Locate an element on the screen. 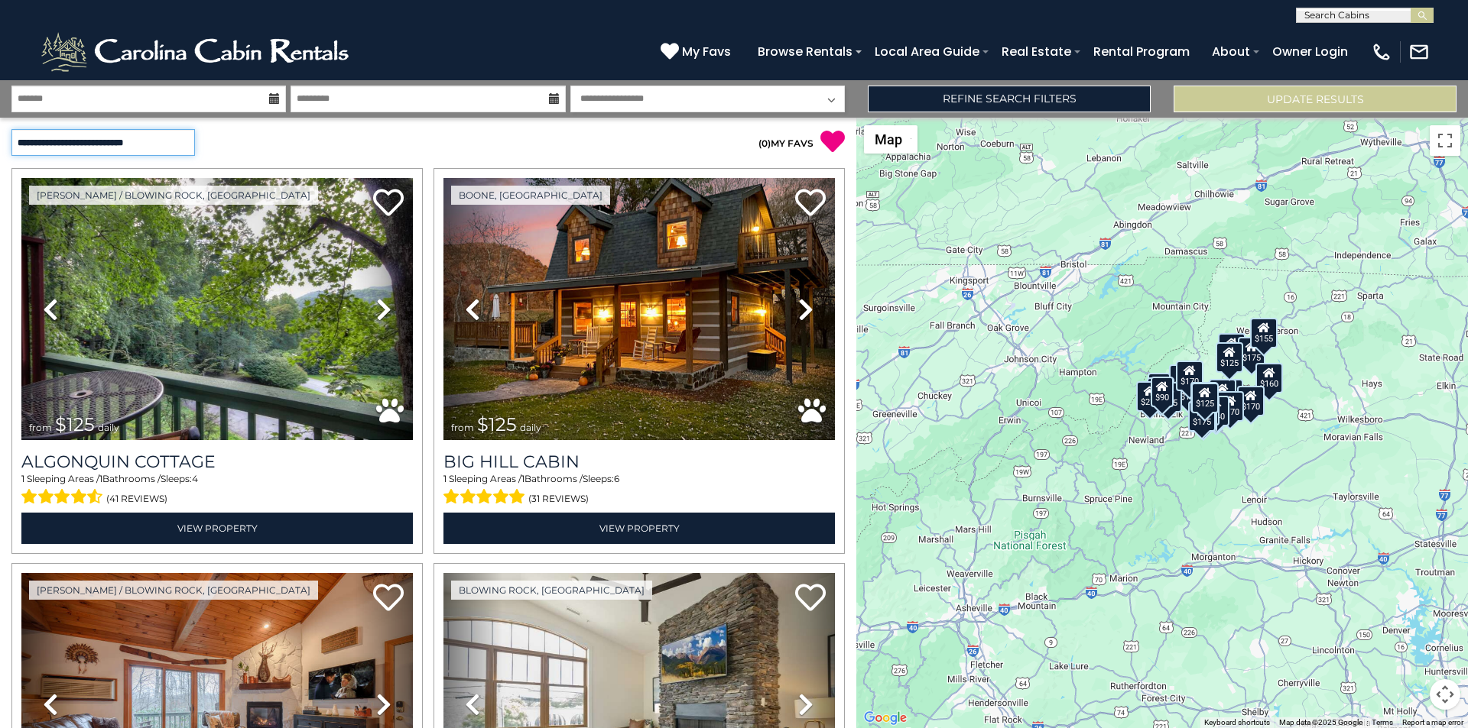  button: Map camera controls is located at coordinates (1445, 695).